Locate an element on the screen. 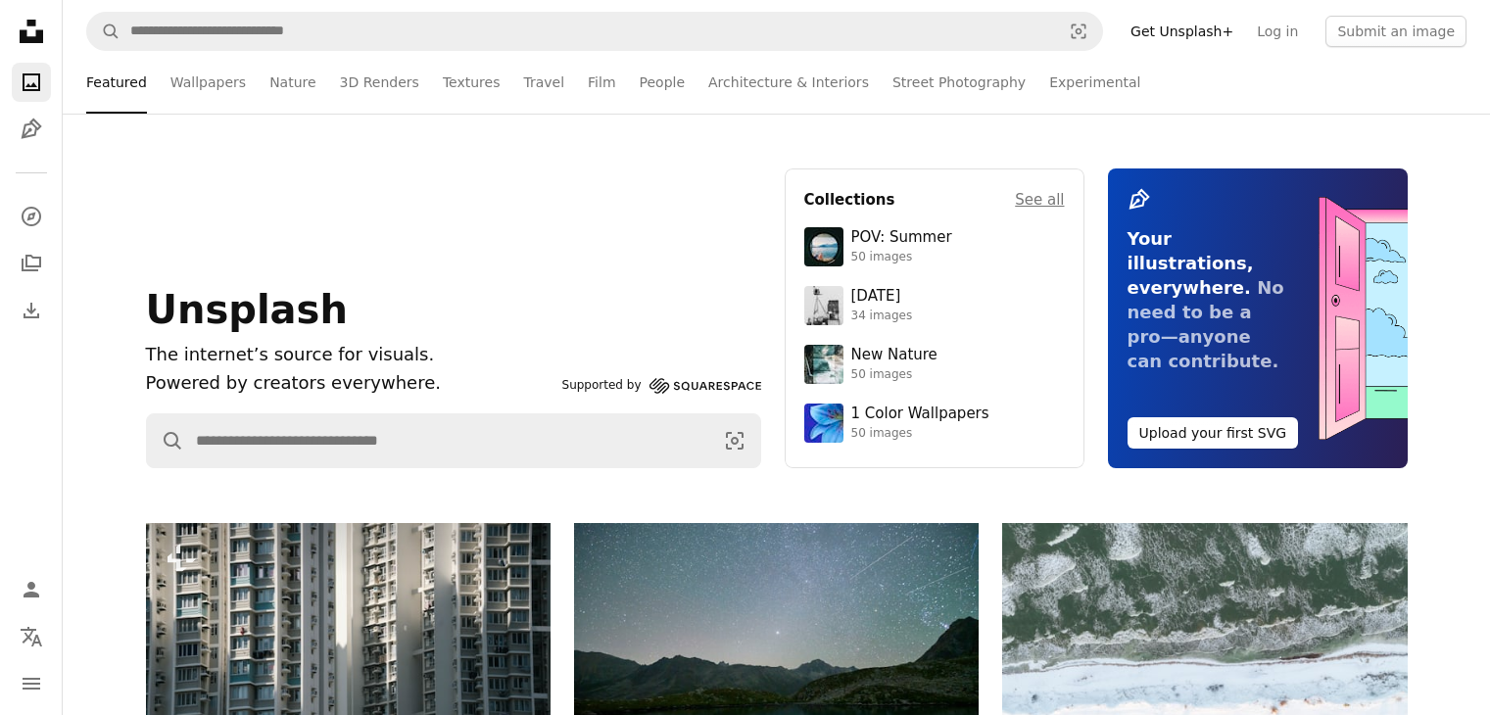  a: Nature is located at coordinates (292, 82).